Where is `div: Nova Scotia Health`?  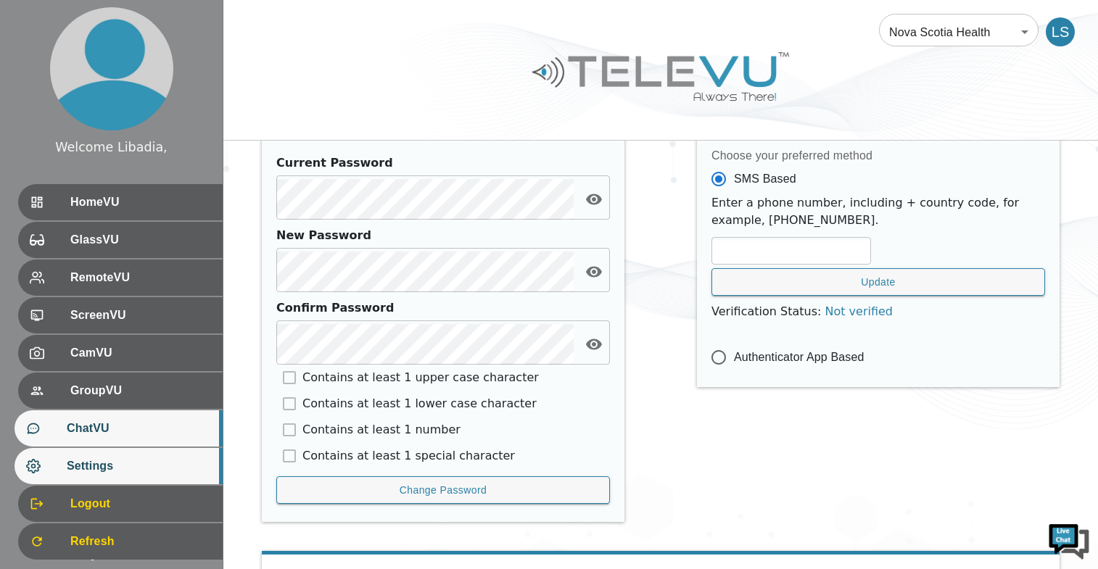 div: Nova Scotia Health is located at coordinates (958, 32).